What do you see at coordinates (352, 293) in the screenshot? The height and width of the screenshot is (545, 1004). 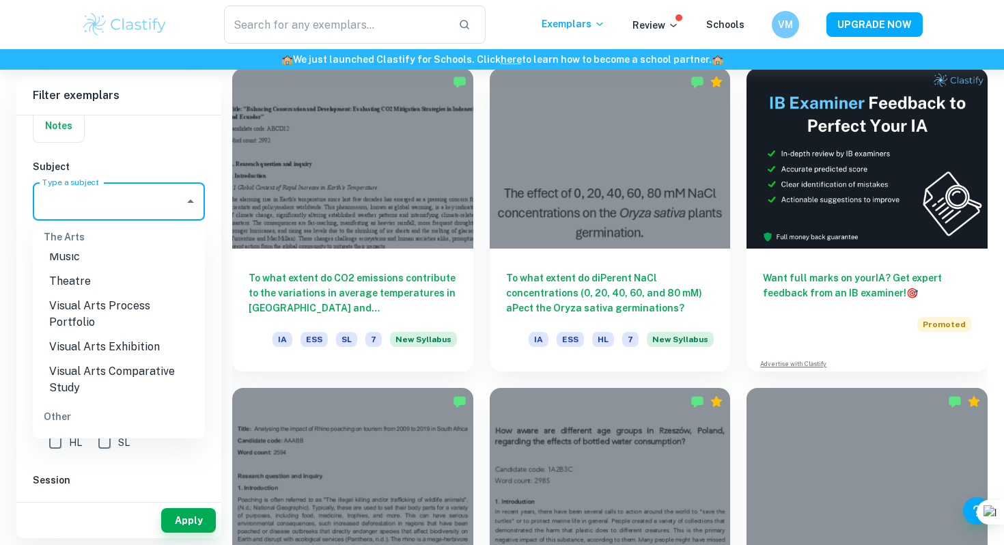 I see `h6: To what extent do CO2 emissions contribute to the variations in average temperatures in [GEOGRAPH...` at bounding box center [352, 293].